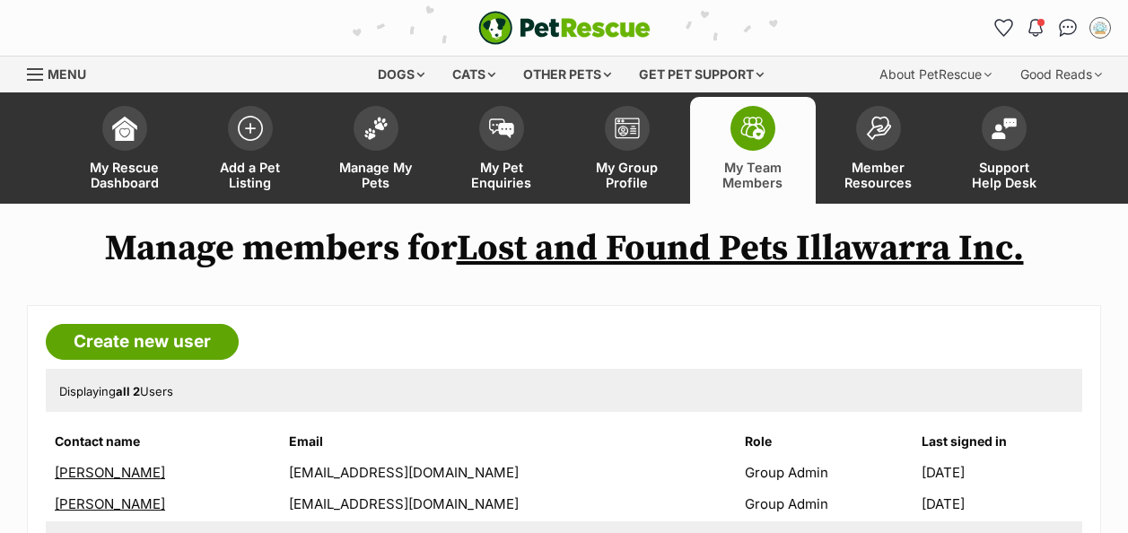  What do you see at coordinates (1005, 128) in the screenshot?
I see `img: help-desk-icon-fdf02630f3aa405de69fd3d07c3f3aa587a6932b1a1747fa1d2bba05be0121f9.svg` at bounding box center [1005, 128].